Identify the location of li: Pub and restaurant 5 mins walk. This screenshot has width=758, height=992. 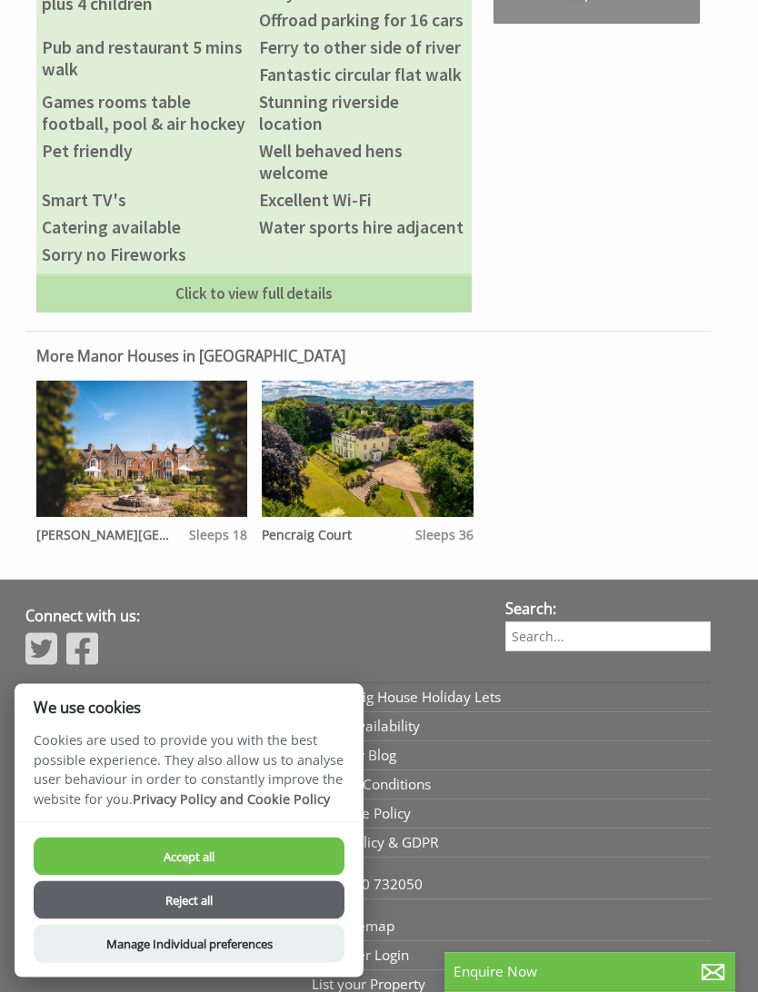
(144, 59).